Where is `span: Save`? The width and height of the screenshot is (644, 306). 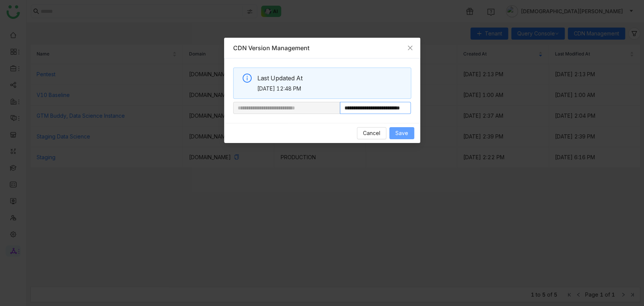
span: Save is located at coordinates (402, 133).